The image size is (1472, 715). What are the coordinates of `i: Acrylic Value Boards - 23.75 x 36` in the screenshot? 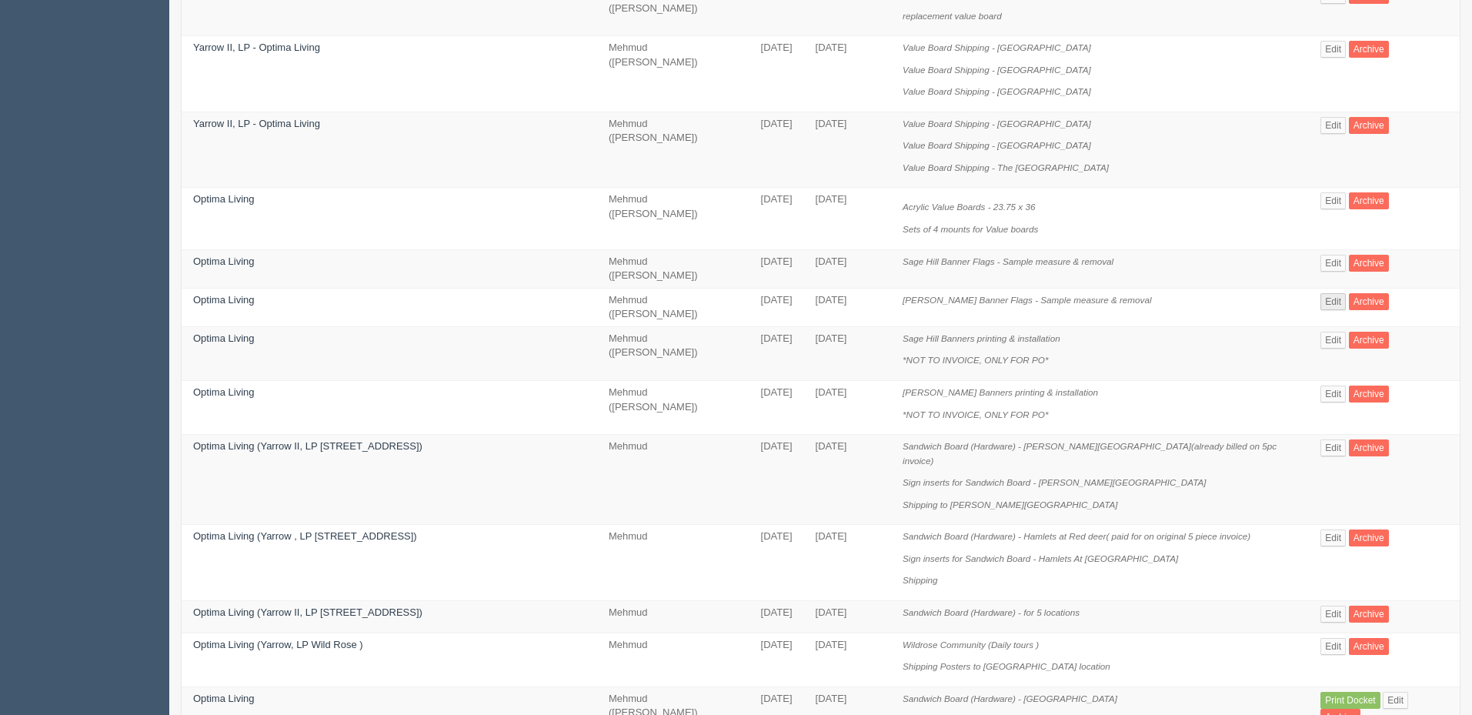 It's located at (969, 206).